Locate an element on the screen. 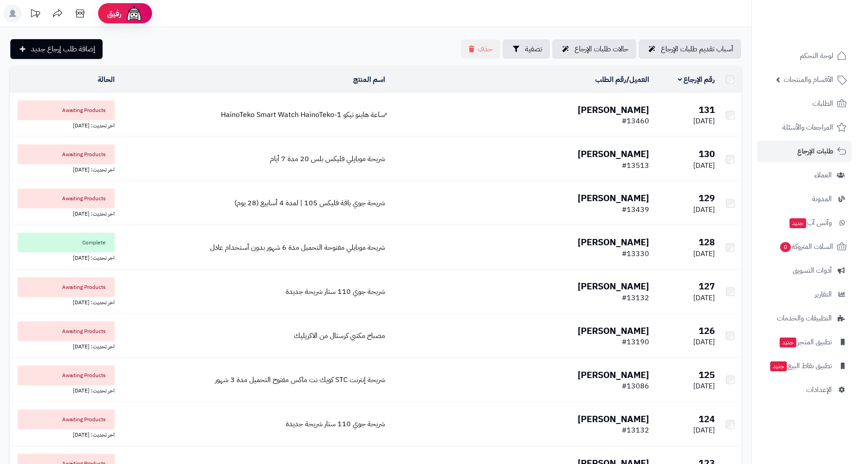  span: #13439 is located at coordinates (635, 210).